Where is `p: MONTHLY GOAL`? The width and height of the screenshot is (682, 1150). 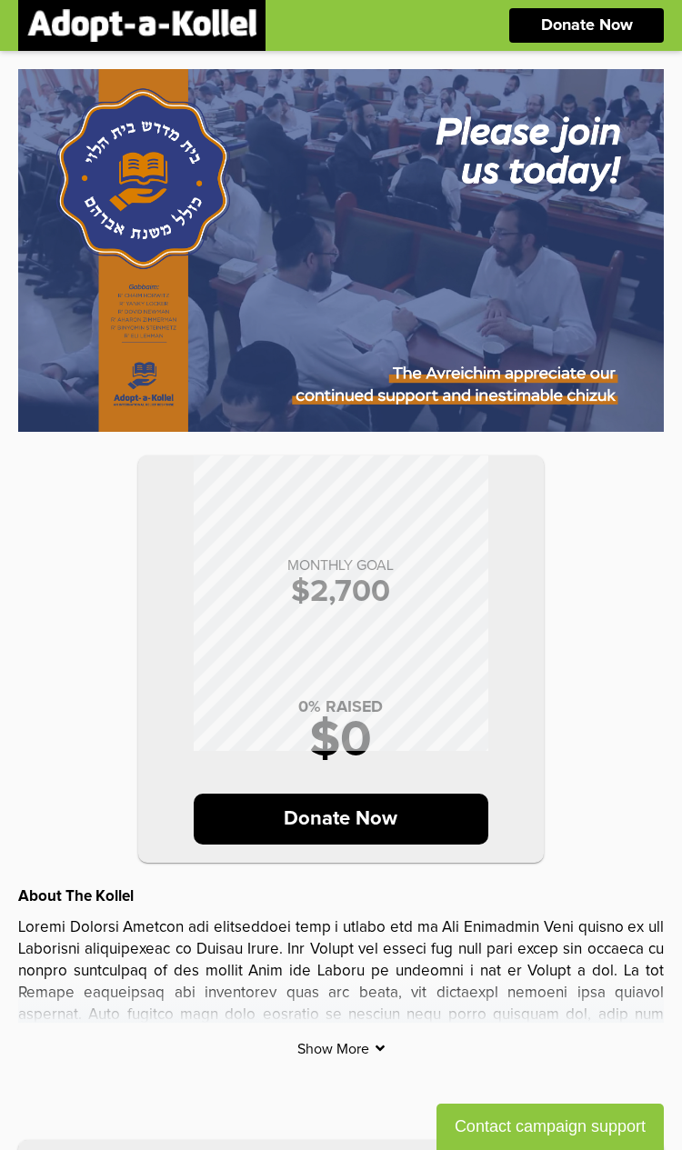
p: MONTHLY GOAL is located at coordinates (341, 565).